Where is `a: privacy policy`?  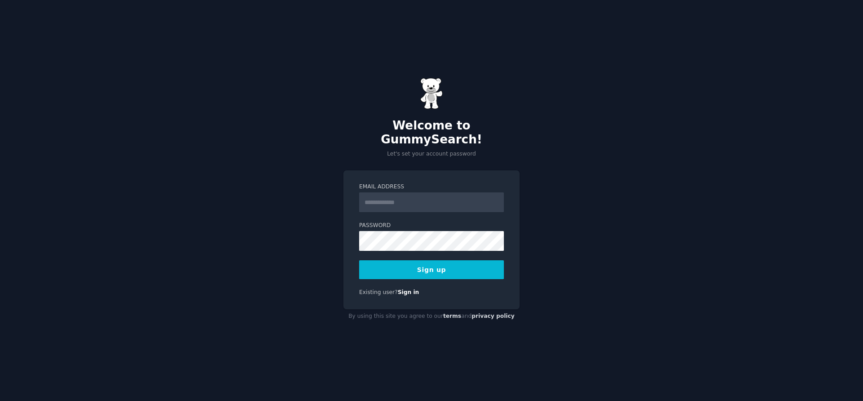 a: privacy policy is located at coordinates (493, 316).